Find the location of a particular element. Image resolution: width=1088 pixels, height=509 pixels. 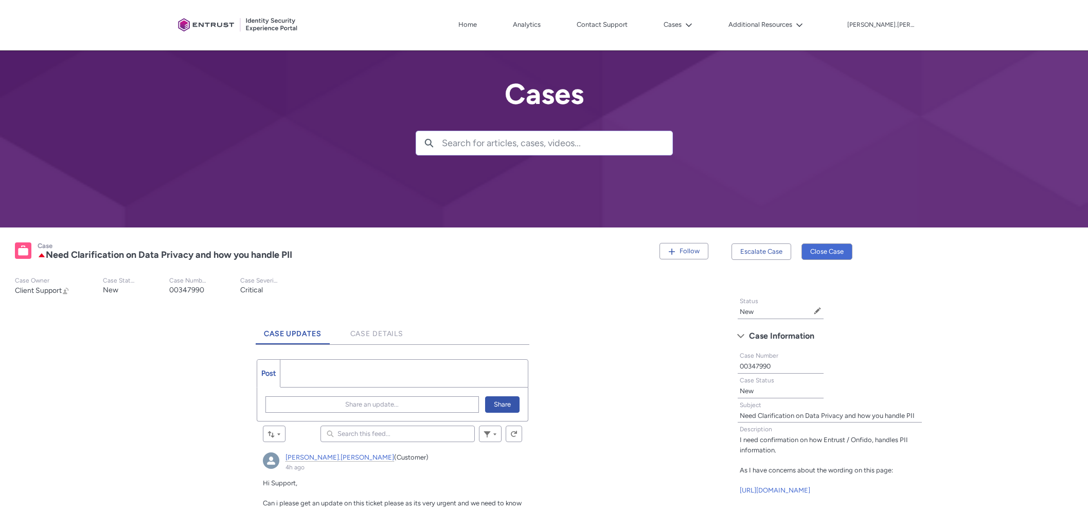

button: Escalate Case is located at coordinates (761, 251).